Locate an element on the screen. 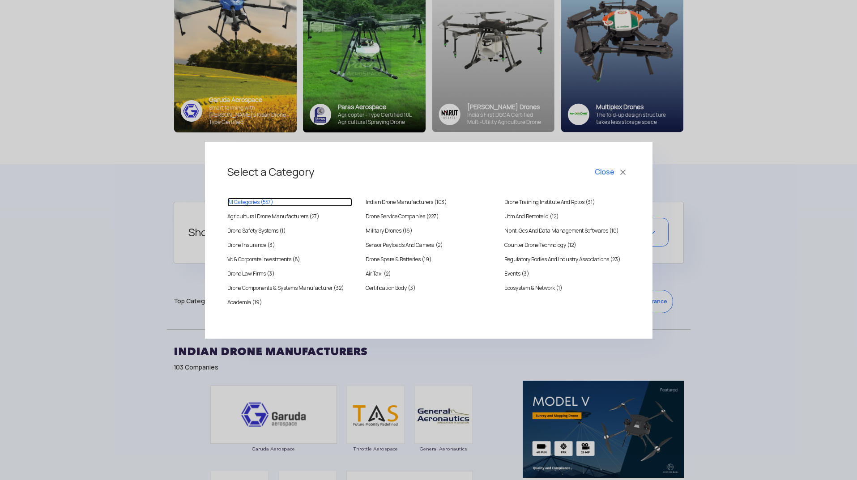 This screenshot has height=480, width=857. a: Military Drones (16) is located at coordinates (428, 231).